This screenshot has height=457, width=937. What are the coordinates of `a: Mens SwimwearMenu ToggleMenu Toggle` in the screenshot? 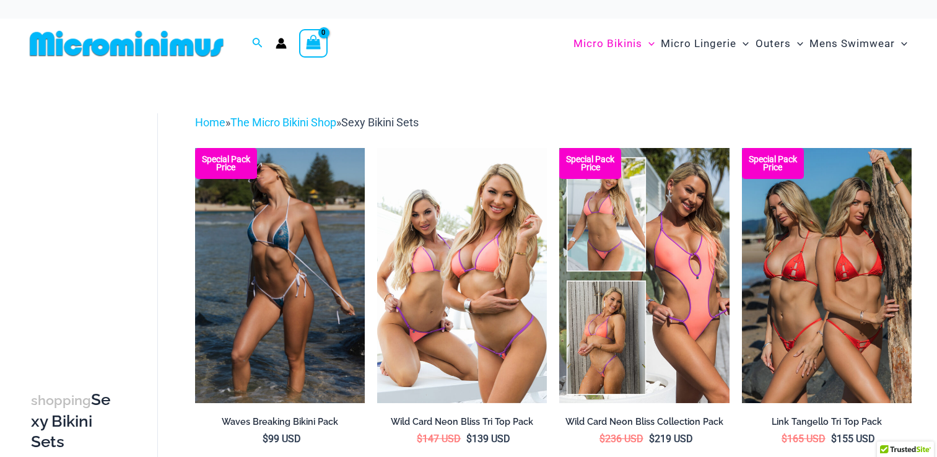 It's located at (858, 43).